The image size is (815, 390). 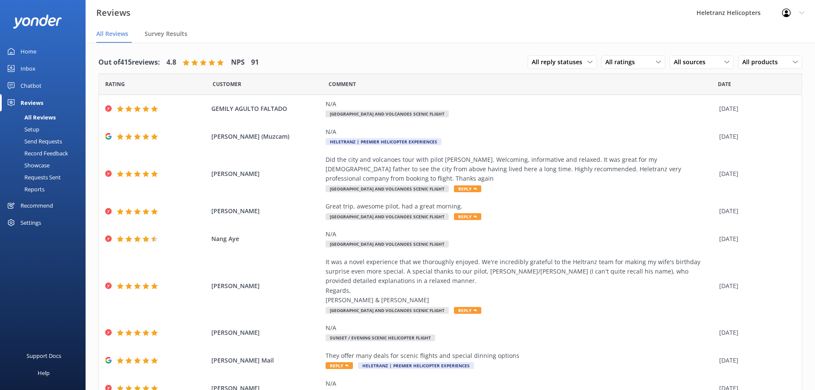 I want to click on span: GEMILY AGULTO FALTADO, so click(x=267, y=109).